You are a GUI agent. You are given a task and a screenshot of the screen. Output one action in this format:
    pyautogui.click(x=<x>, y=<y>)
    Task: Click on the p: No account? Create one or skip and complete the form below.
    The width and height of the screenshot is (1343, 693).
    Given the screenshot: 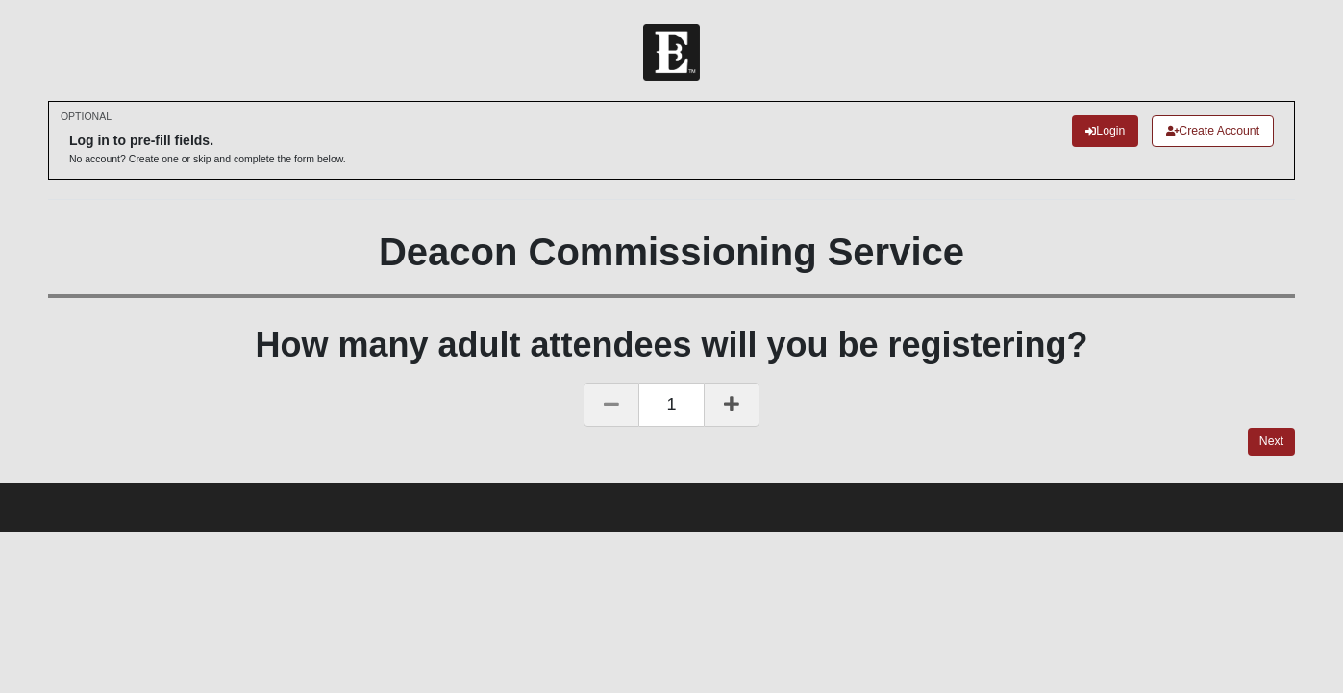 What is the action you would take?
    pyautogui.click(x=208, y=159)
    